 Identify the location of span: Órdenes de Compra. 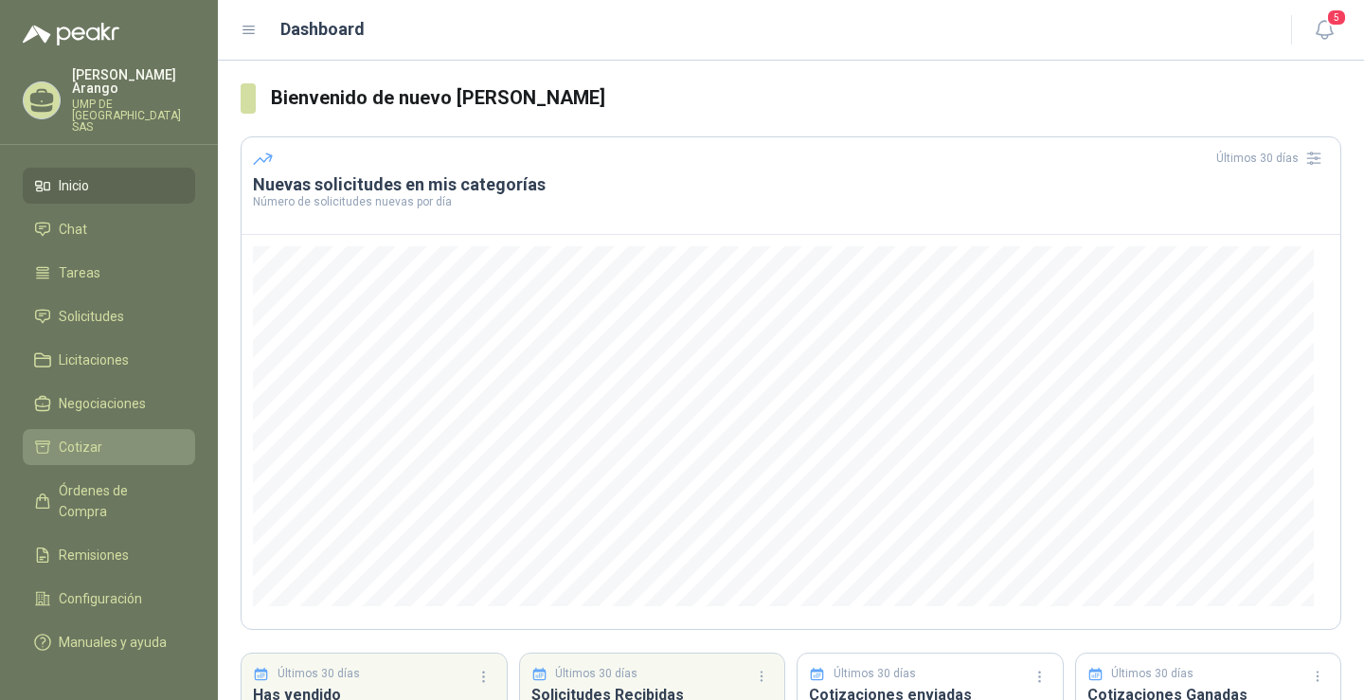
(117, 501).